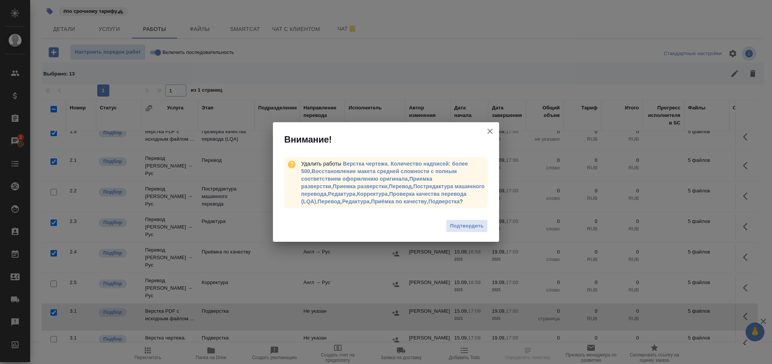 The width and height of the screenshot is (772, 364). What do you see at coordinates (399, 201) in the screenshot?
I see `a: Приёмка по качеству` at bounding box center [399, 201].